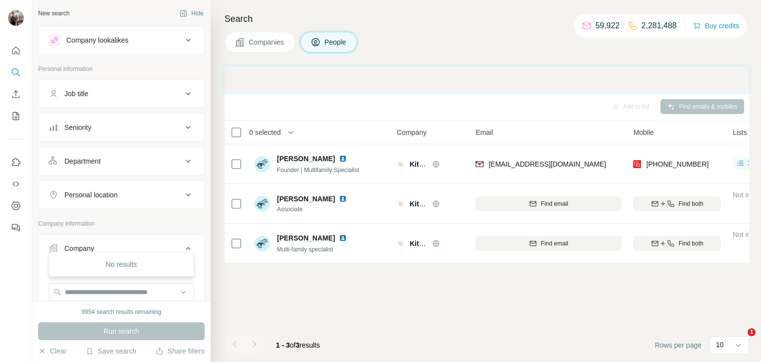  I want to click on div: Job title, so click(76, 94).